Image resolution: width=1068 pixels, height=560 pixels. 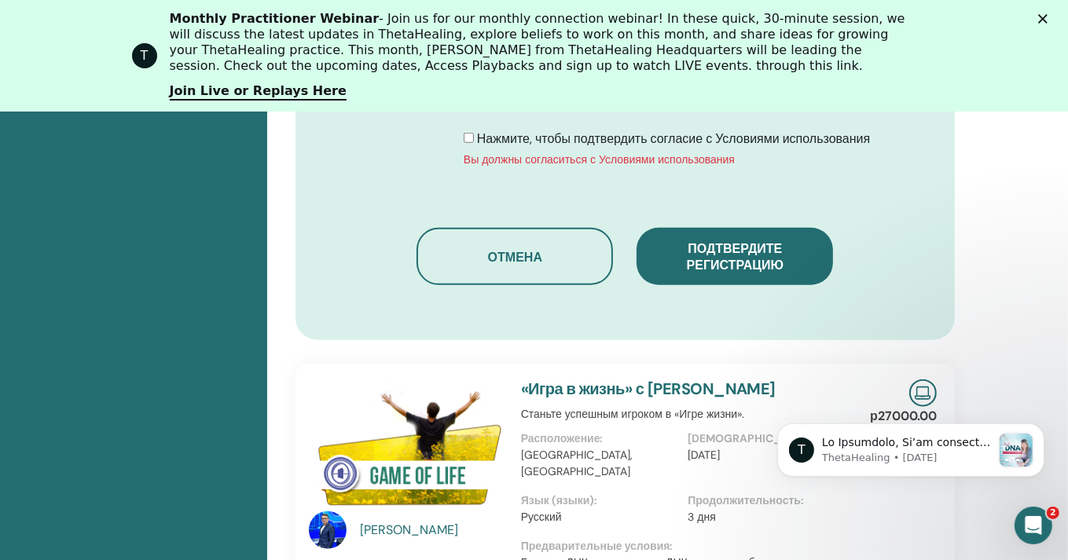 I want to click on img: Прямой Онлайн-семинар, so click(x=923, y=393).